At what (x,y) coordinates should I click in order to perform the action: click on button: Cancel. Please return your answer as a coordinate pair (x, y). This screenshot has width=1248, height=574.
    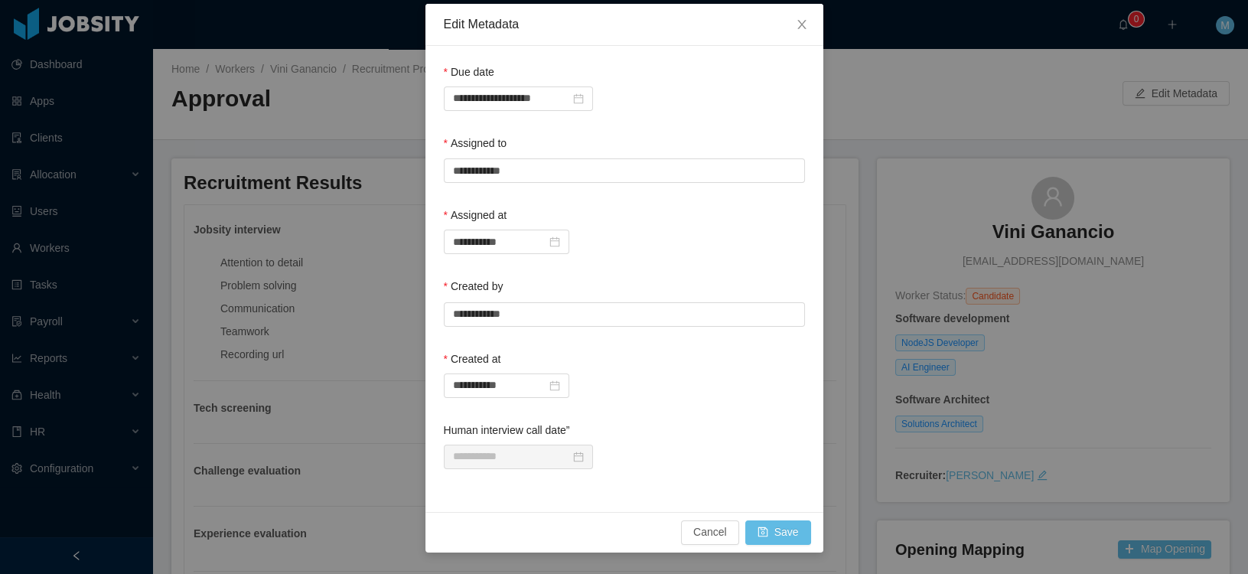
    Looking at the image, I should click on (710, 533).